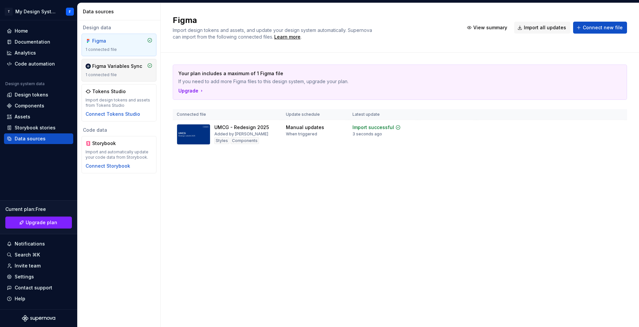 The height and width of the screenshot is (327, 639). Describe the element at coordinates (242, 127) in the screenshot. I see `div: UMCG - Redesign 2025` at that location.